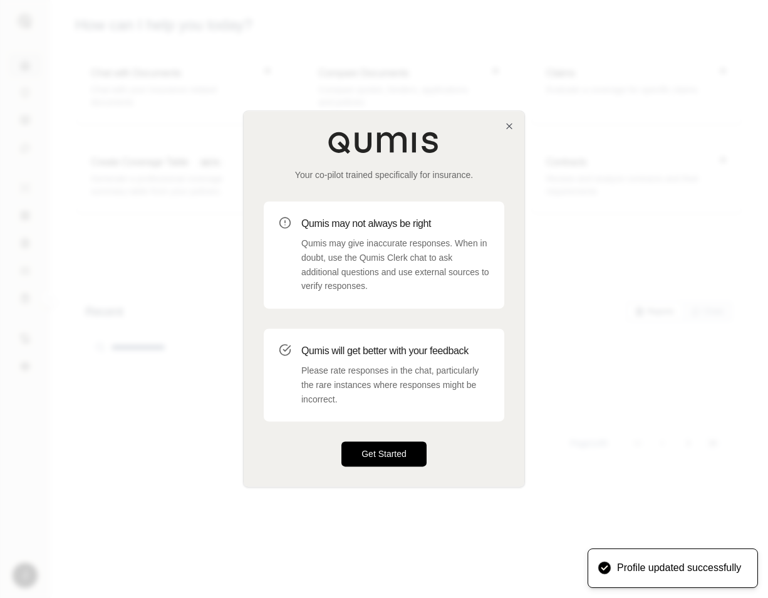 The height and width of the screenshot is (598, 768). Describe the element at coordinates (395, 385) in the screenshot. I see `p: Please rate responses in the chat, particularly the rare instances where responses might be incor...` at that location.